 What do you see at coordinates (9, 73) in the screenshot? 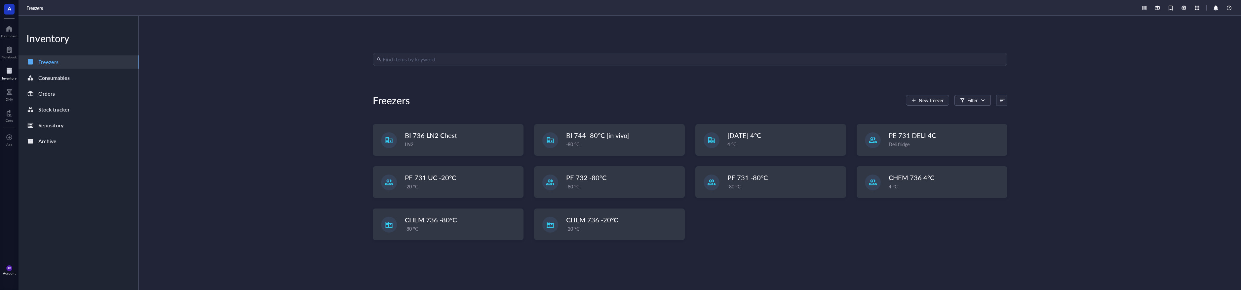
I see `a: Inventory` at bounding box center [9, 73].